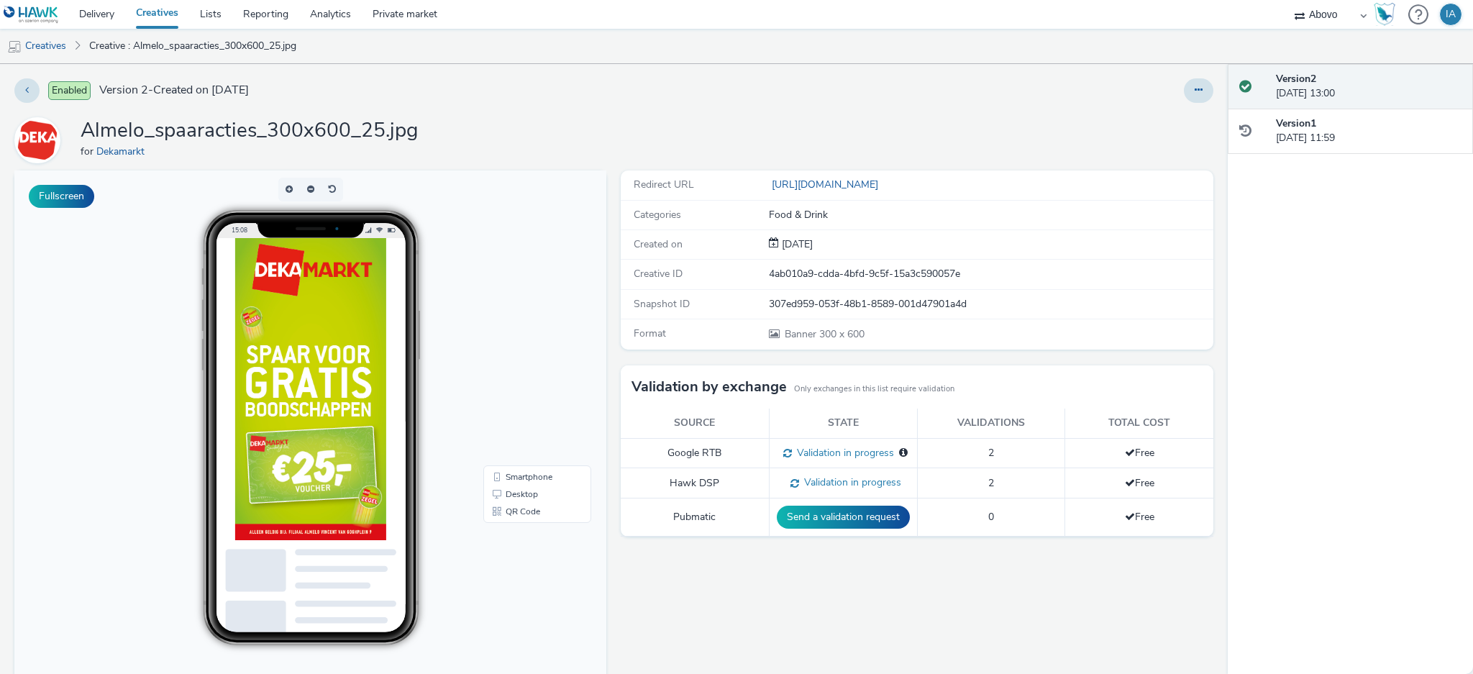 The height and width of the screenshot is (674, 1473). Describe the element at coordinates (695, 517) in the screenshot. I see `td: Pubmatic` at that location.